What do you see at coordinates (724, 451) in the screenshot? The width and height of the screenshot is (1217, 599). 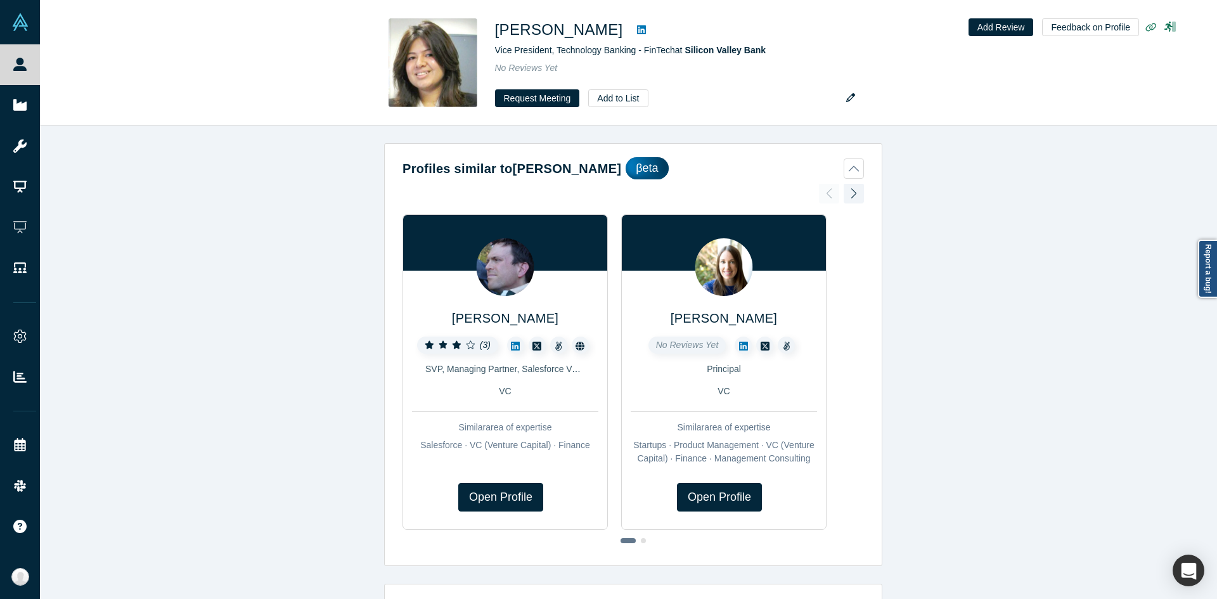 I see `span: Startups · Product Management · VC (Venture Capital) · Finance · Management Consulting` at bounding box center [724, 451].